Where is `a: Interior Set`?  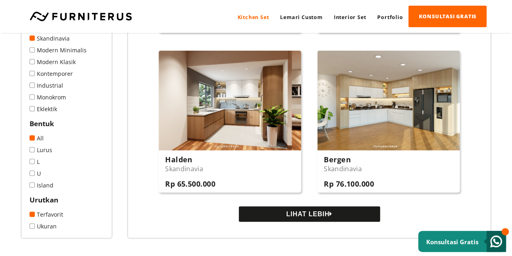
a: Interior Set is located at coordinates (350, 17).